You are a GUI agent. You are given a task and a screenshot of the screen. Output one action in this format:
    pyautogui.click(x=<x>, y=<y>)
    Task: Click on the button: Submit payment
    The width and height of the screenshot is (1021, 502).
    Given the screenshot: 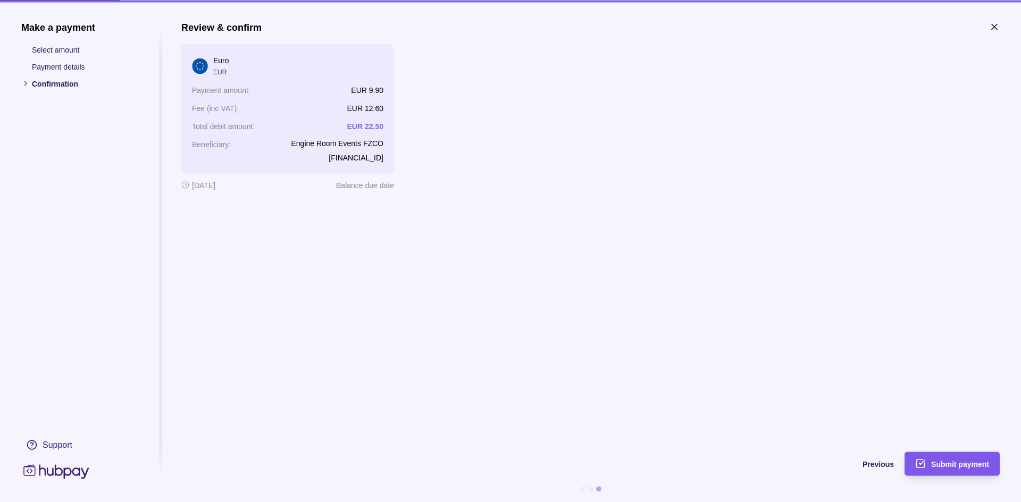 What is the action you would take?
    pyautogui.click(x=951, y=463)
    